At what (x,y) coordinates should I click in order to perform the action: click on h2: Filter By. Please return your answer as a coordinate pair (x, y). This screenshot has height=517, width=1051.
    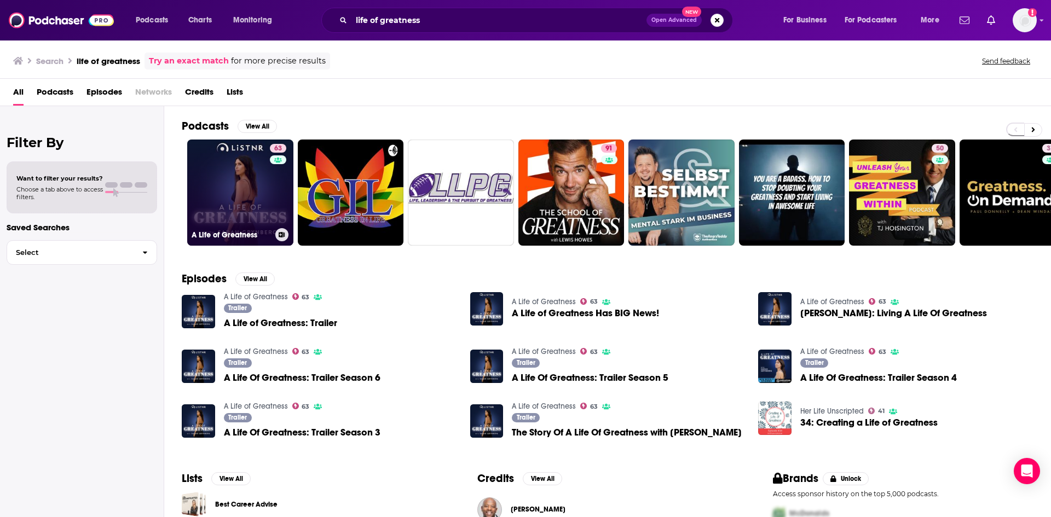
    Looking at the image, I should click on (82, 142).